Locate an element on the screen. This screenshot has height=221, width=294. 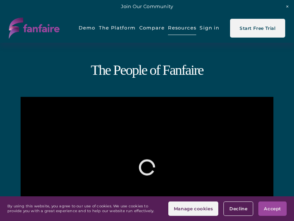
span: The Platform is located at coordinates (117, 28).